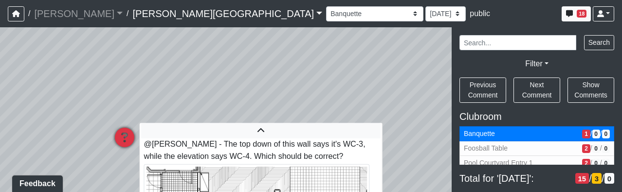 This screenshot has height=192, width=622. What do you see at coordinates (537, 63) in the screenshot?
I see `a: Filter` at bounding box center [537, 63].